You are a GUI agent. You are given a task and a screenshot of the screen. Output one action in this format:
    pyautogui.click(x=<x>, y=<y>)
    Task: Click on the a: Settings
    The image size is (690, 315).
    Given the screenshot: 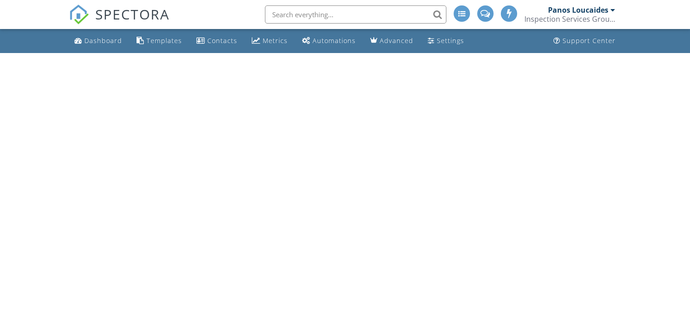 What is the action you would take?
    pyautogui.click(x=446, y=41)
    